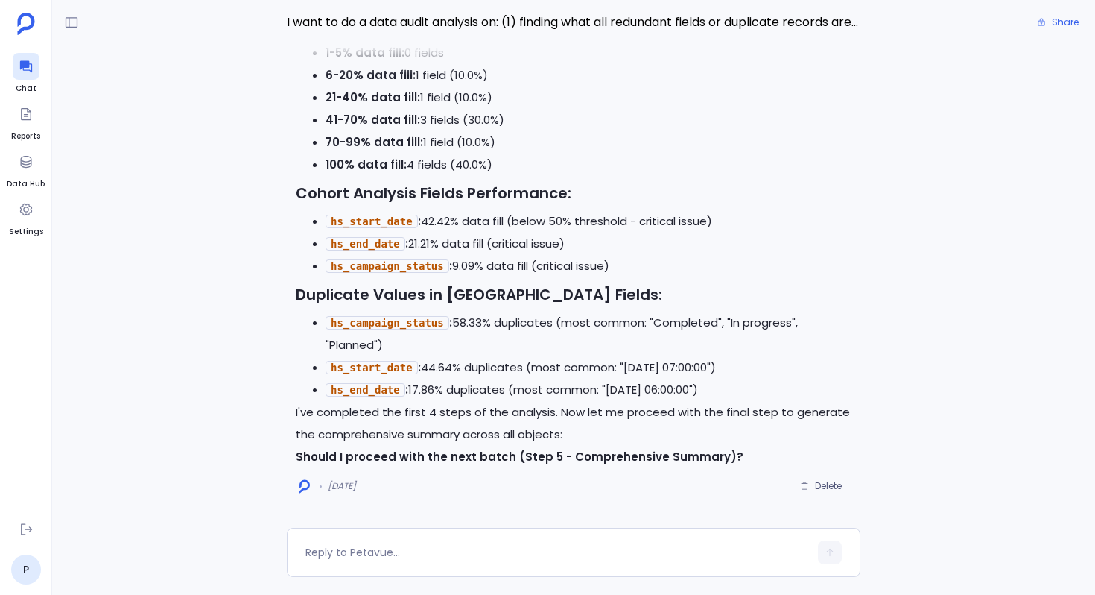 Image resolution: width=1095 pixels, height=595 pixels. What do you see at coordinates (26, 569) in the screenshot?
I see `a: P` at bounding box center [26, 569].